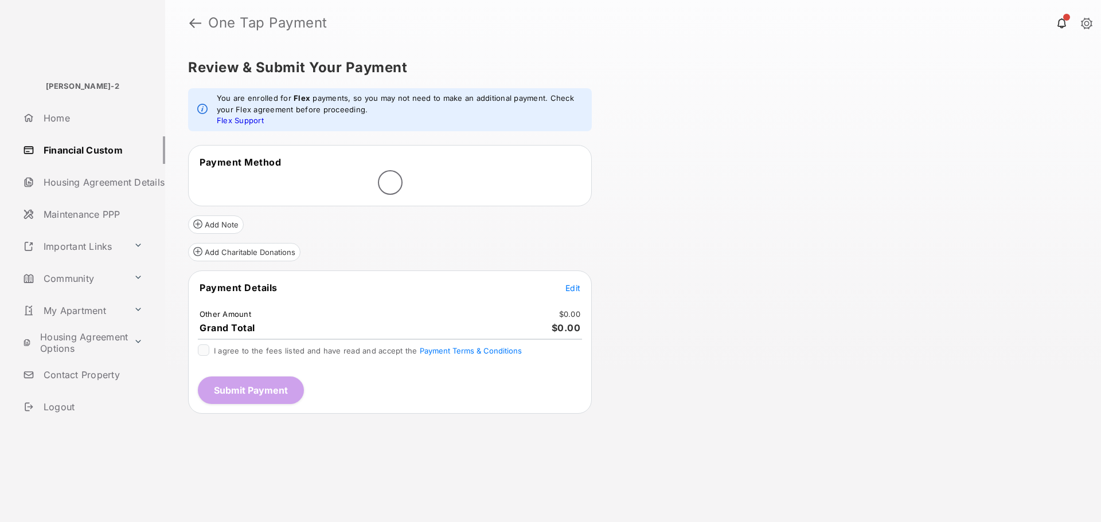 Image resolution: width=1101 pixels, height=522 pixels. I want to click on a: Maintenance PPP, so click(92, 214).